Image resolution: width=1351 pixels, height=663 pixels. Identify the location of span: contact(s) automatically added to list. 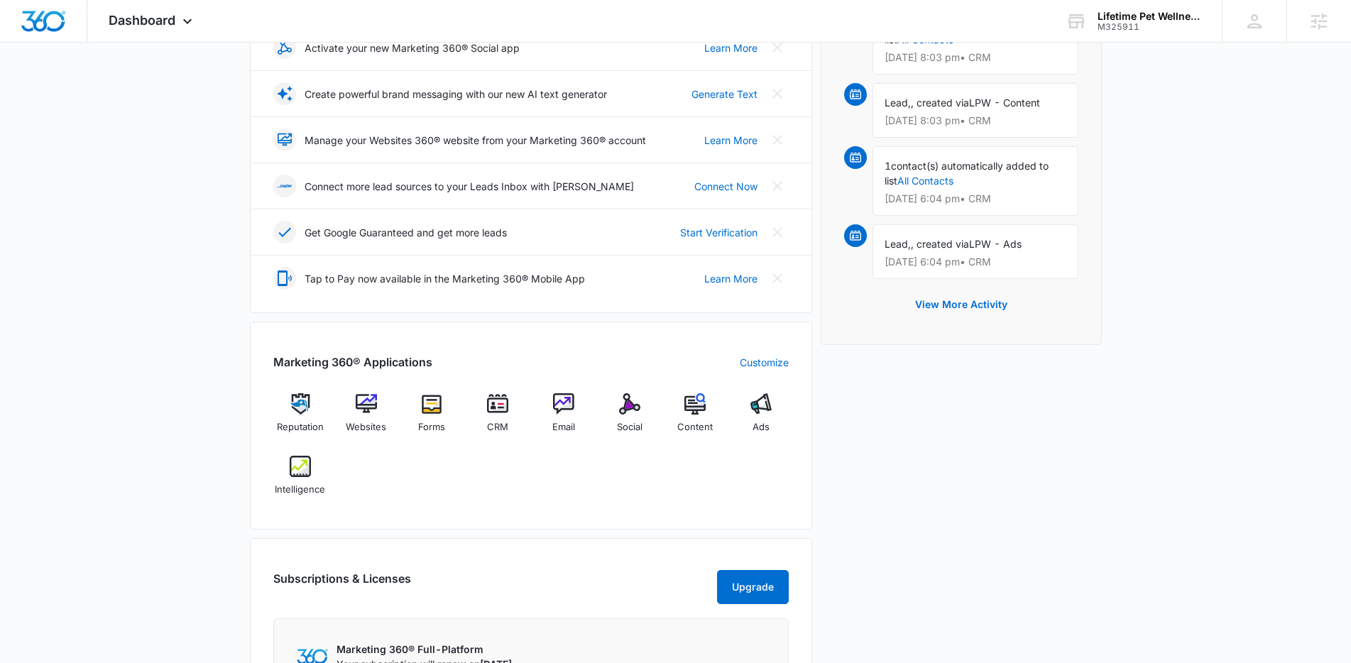
(966, 173).